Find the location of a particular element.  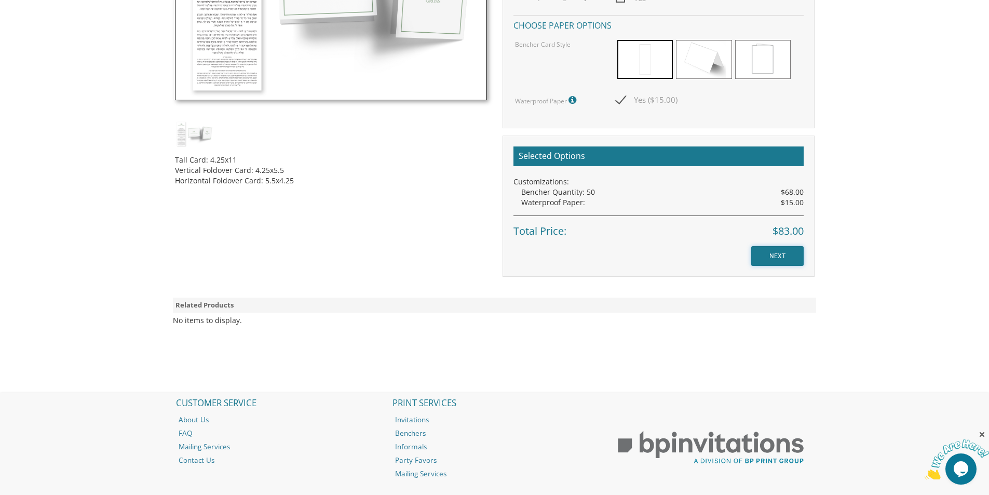

h2: CUSTOMER SERVICE is located at coordinates (278, 403).